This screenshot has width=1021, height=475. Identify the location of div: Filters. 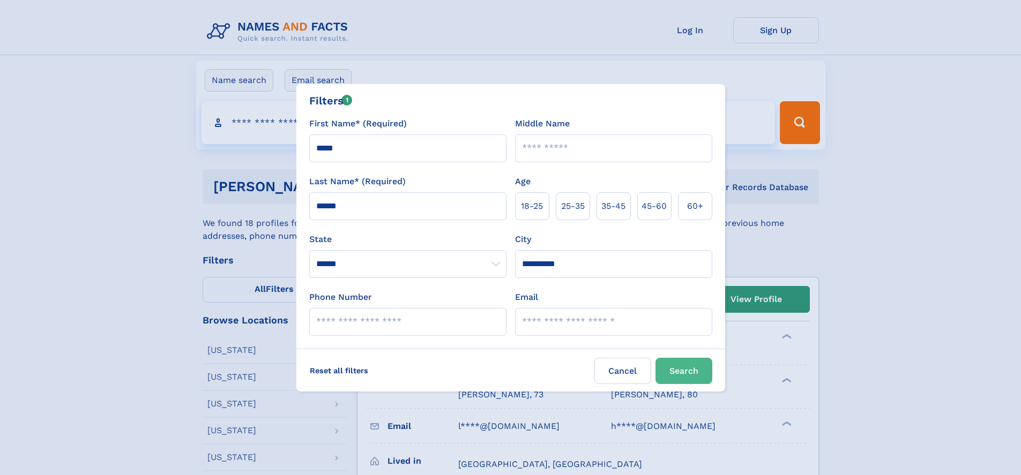
(331, 101).